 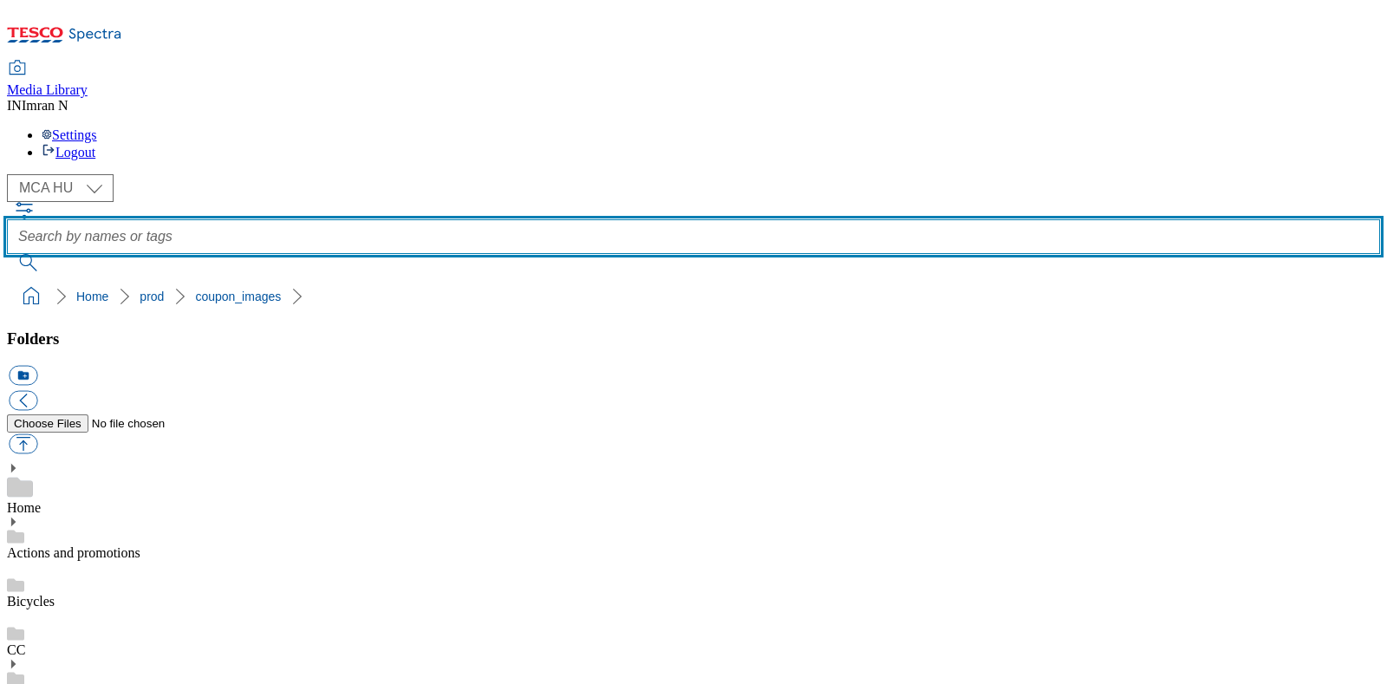 What do you see at coordinates (31, 296) in the screenshot?
I see `a: home` at bounding box center [31, 296].